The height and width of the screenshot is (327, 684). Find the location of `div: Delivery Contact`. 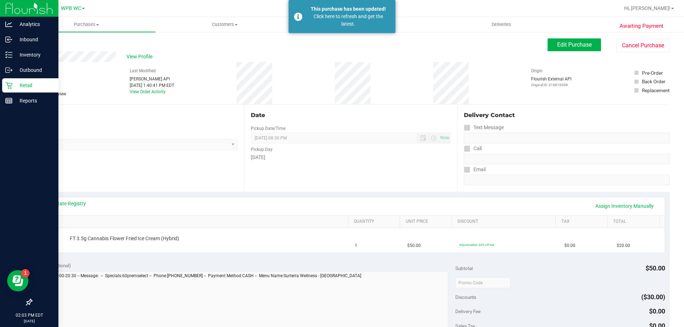

div: Delivery Contact is located at coordinates (567, 115).